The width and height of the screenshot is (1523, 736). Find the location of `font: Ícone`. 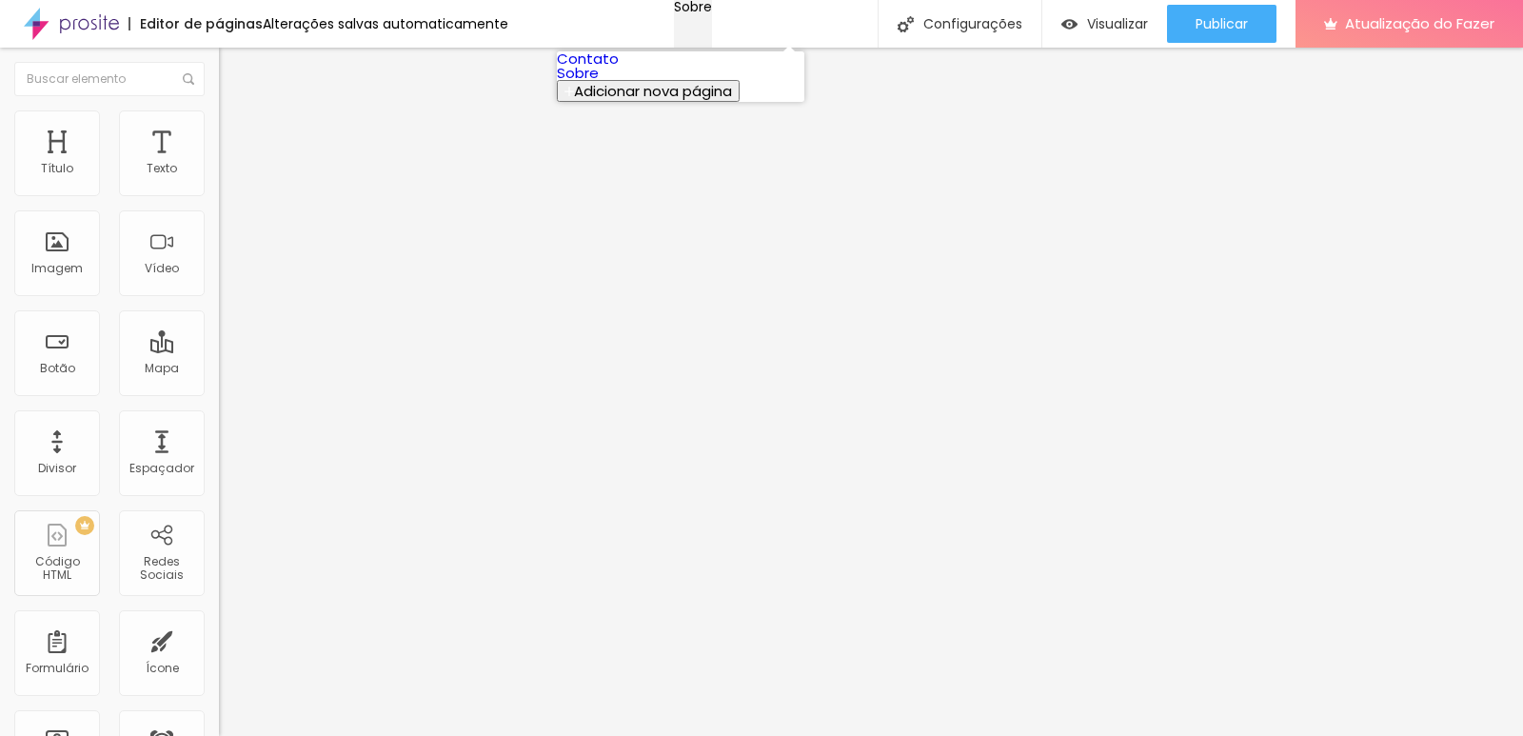

font: Ícone is located at coordinates (162, 667).